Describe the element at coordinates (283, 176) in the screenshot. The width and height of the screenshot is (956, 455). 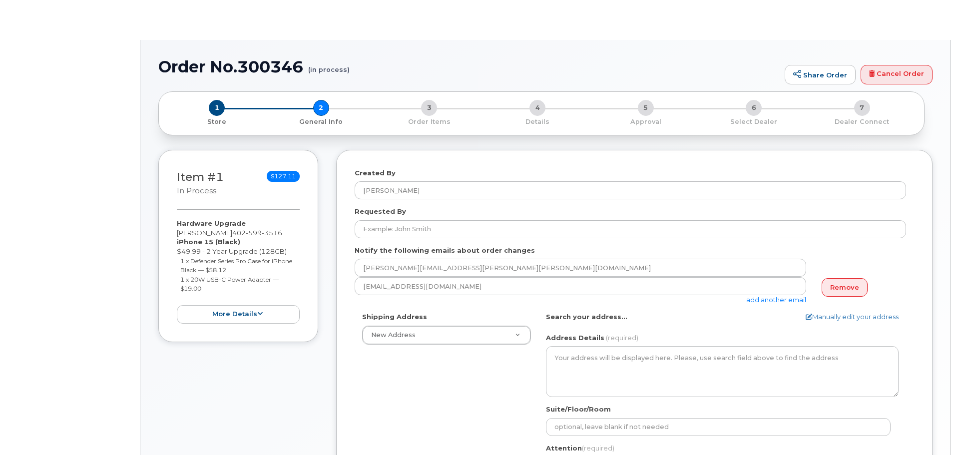
I see `span: $127.11` at that location.